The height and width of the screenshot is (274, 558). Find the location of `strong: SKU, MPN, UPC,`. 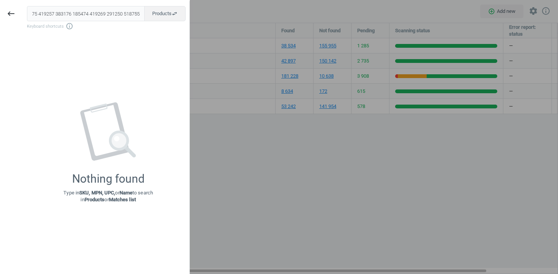

strong: SKU, MPN, UPC, is located at coordinates (97, 193).